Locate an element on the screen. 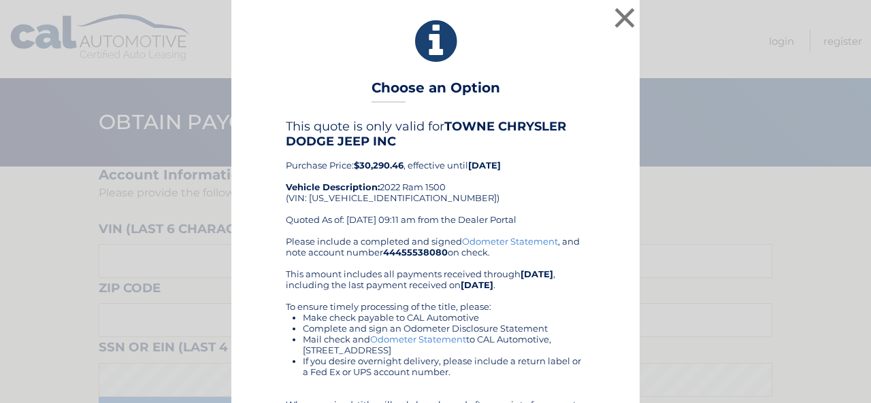 This screenshot has height=403, width=871. li: Complete and sign an Odometer Disclosure Statement is located at coordinates (444, 329).